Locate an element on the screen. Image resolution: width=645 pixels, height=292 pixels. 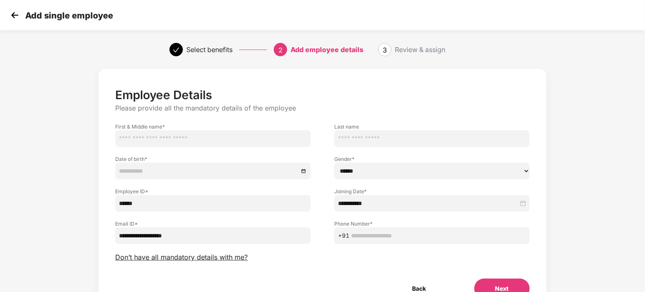
label: Employee ID is located at coordinates (213, 191).